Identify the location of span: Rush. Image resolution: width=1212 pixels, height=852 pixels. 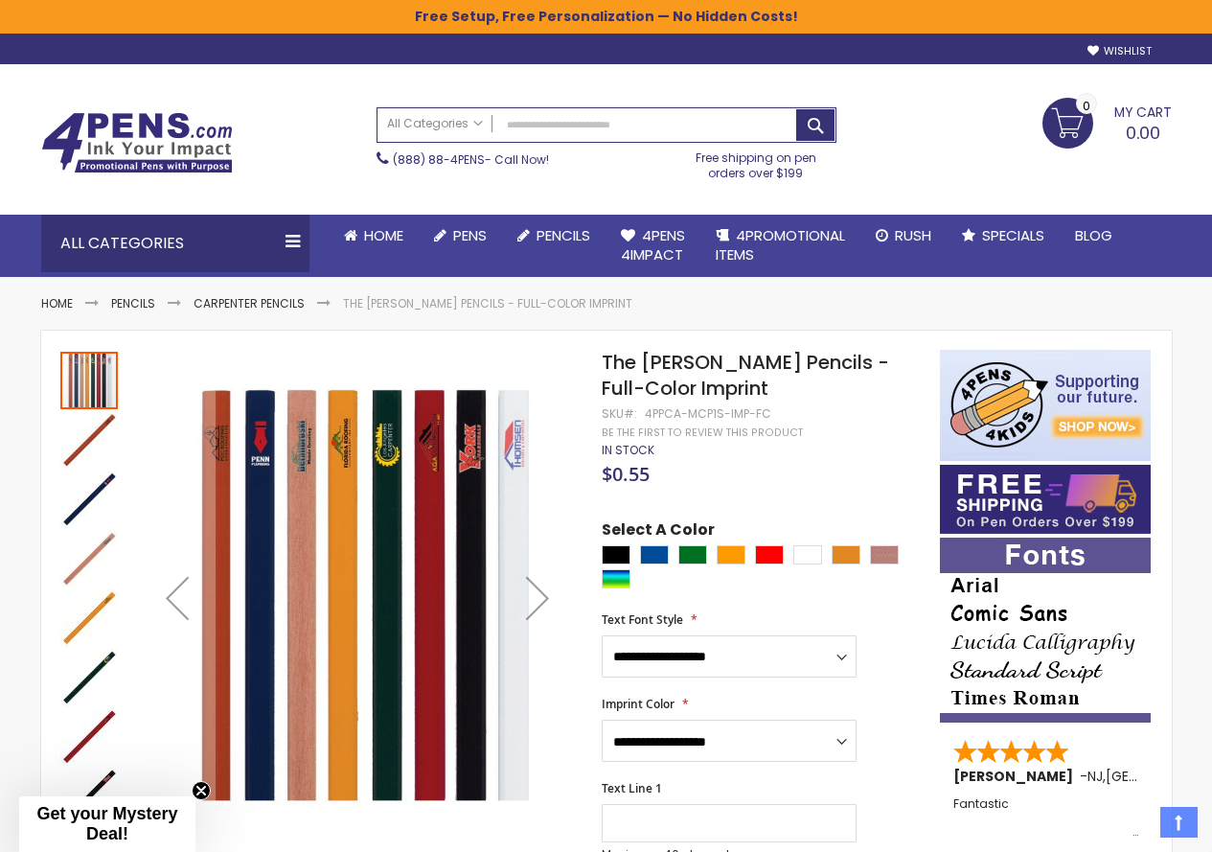
(913, 235).